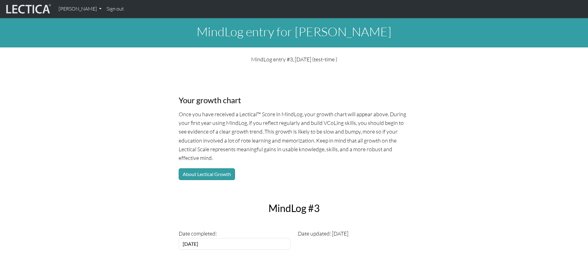 The width and height of the screenshot is (588, 256). I want to click on a: Sign out, so click(115, 9).